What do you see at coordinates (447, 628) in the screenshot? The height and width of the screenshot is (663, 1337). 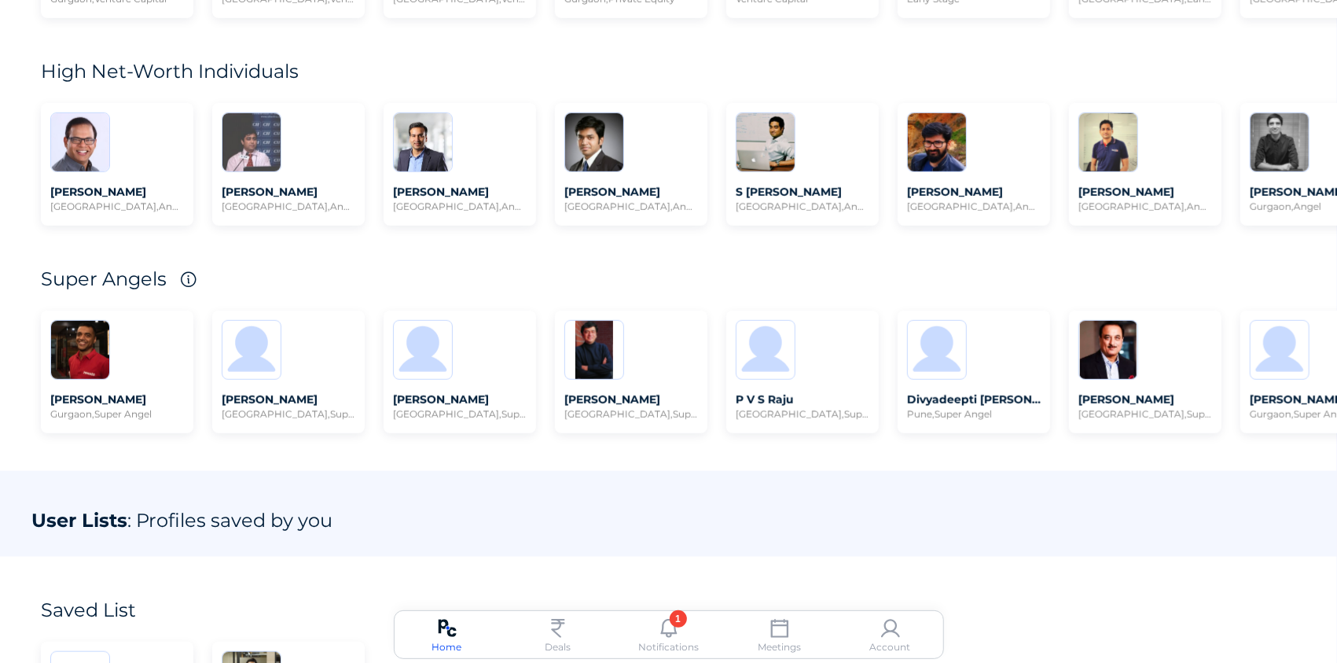 I see `img: pc-logo.svg` at bounding box center [447, 628].